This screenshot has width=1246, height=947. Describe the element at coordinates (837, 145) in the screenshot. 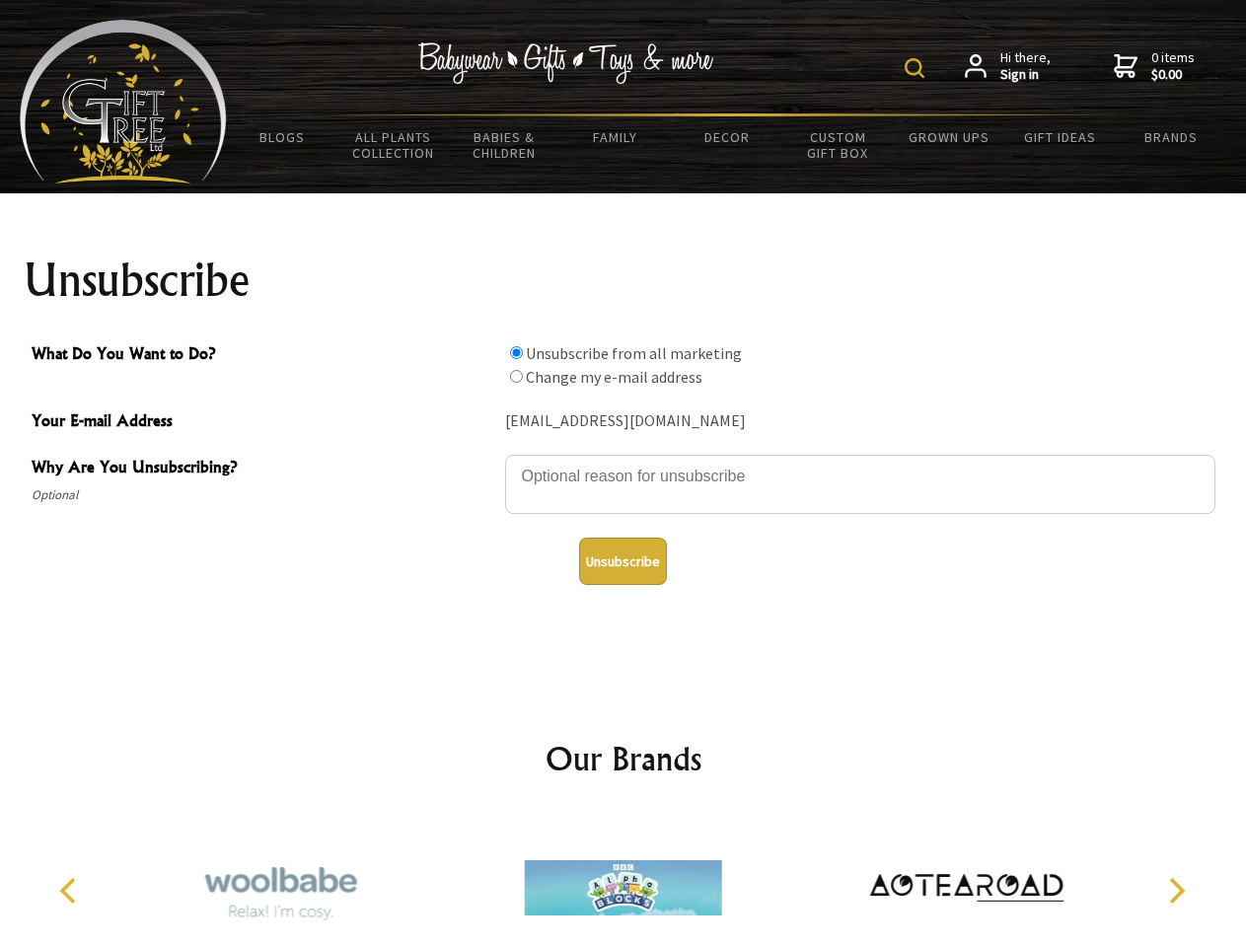

I see `a: Custom Gift Box` at that location.